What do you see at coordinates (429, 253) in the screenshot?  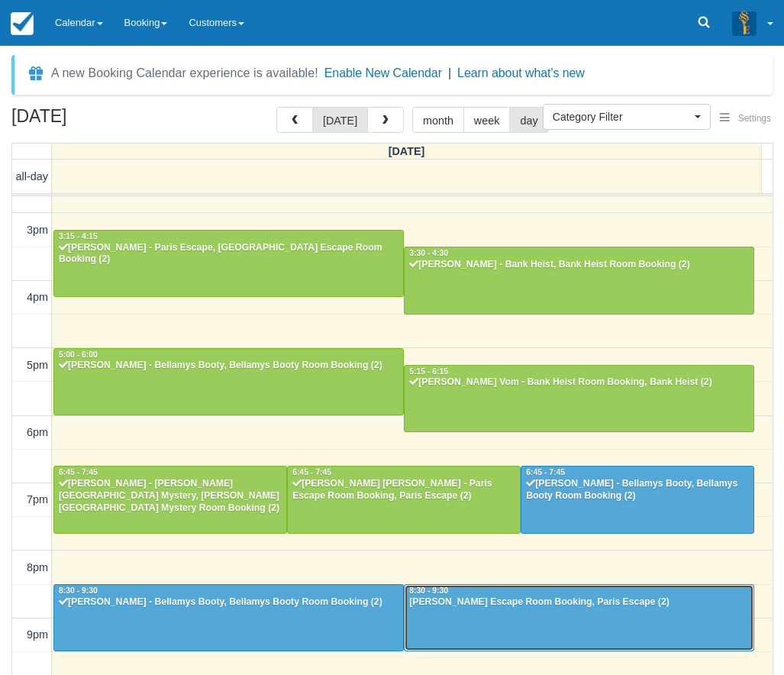 I see `span: 3:30 - 4:30` at bounding box center [429, 253].